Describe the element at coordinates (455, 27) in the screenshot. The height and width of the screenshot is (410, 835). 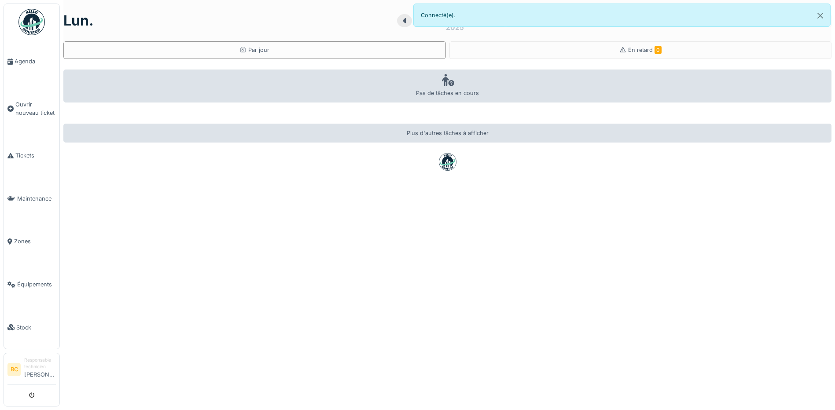
I see `div: 2025` at that location.